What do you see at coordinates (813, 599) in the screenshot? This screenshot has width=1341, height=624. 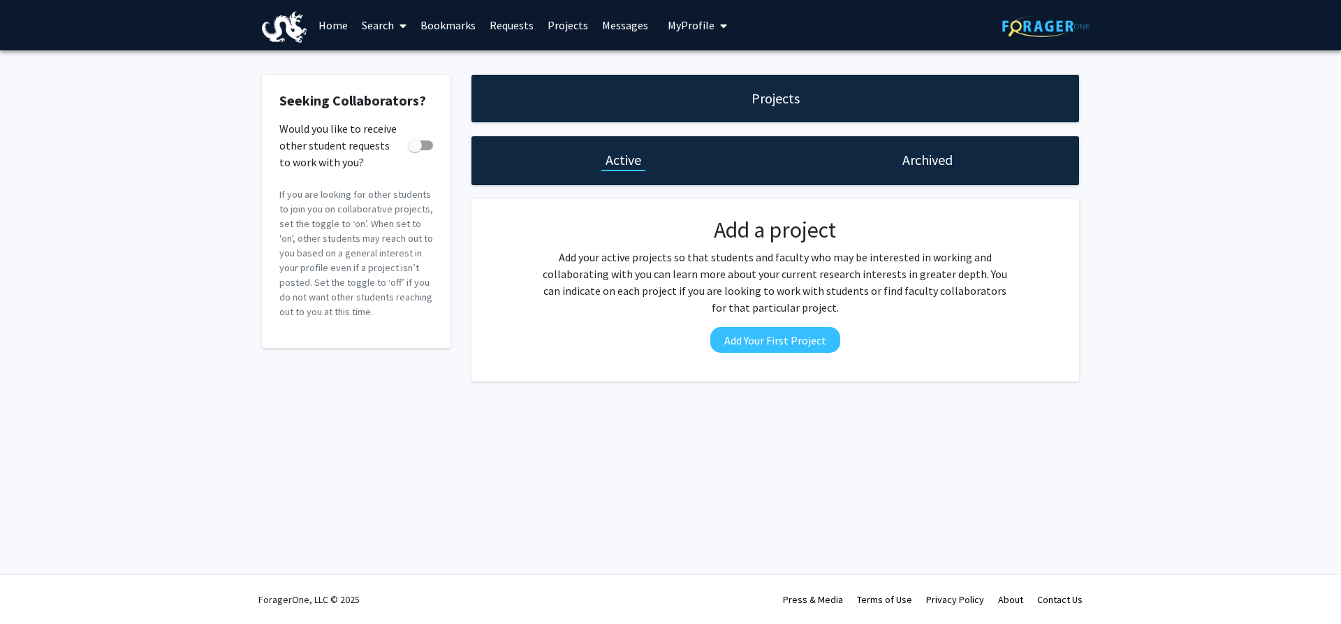 I see `a: Press & Media` at bounding box center [813, 599].